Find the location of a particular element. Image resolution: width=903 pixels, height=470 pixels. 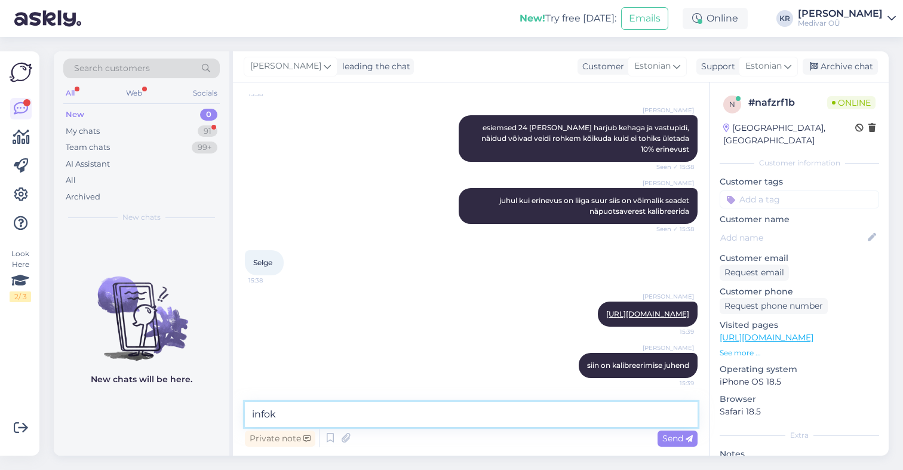

textarea: info is located at coordinates (471, 415).